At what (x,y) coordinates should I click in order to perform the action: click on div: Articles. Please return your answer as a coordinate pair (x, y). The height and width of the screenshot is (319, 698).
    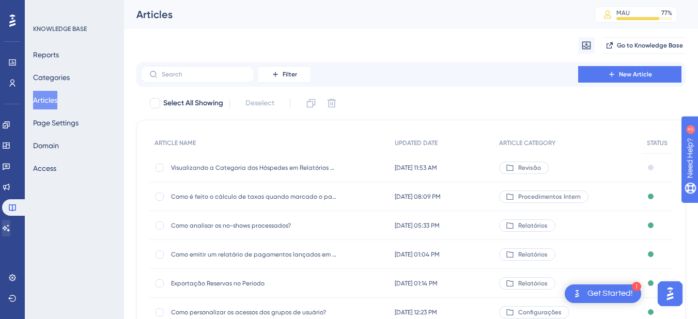
    Looking at the image, I should click on (352, 14).